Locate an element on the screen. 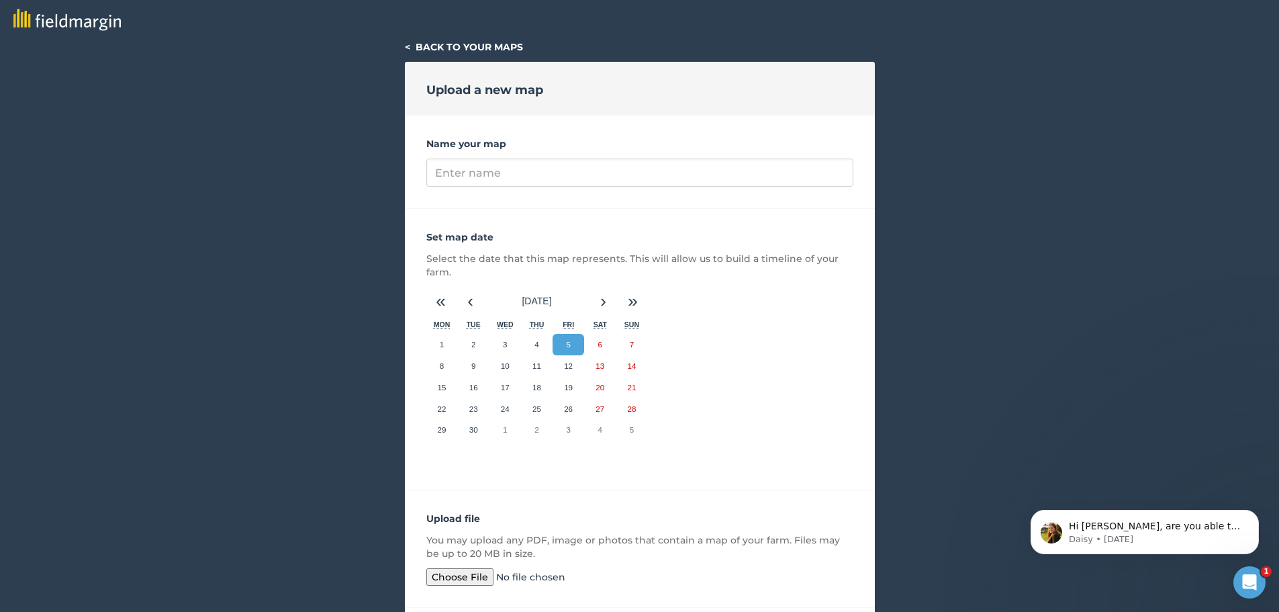  button: September 16, 2025 is located at coordinates (473, 388).